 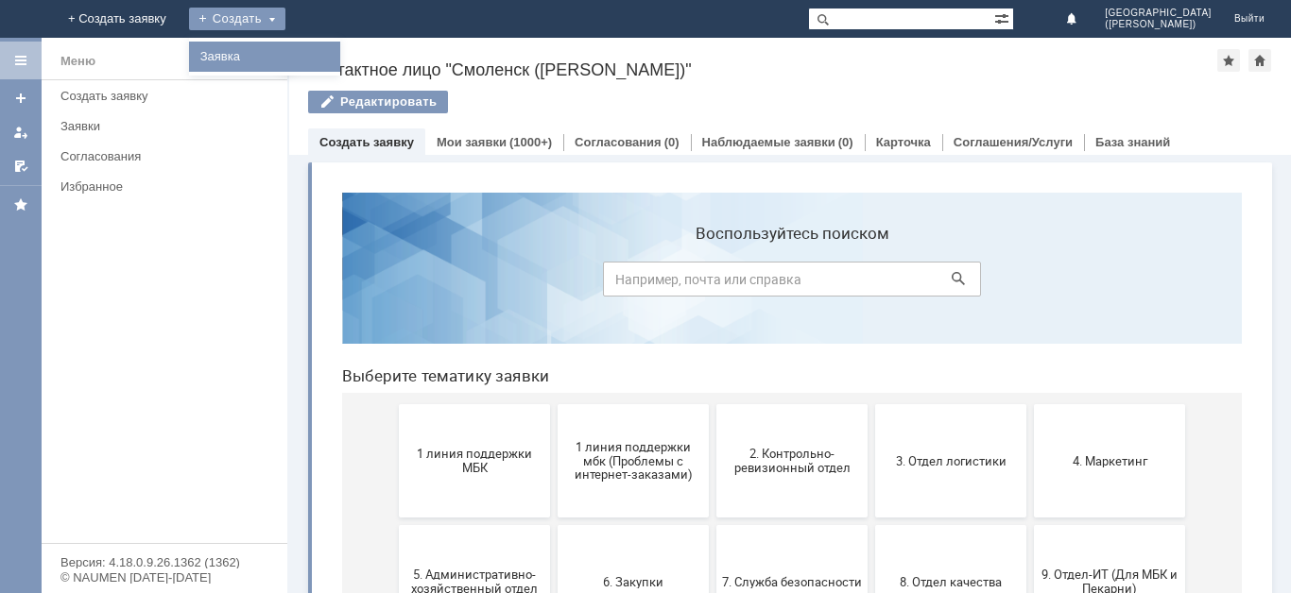 What do you see at coordinates (768, 142) in the screenshot?
I see `a: Наблюдаемые заявки` at bounding box center [768, 142].